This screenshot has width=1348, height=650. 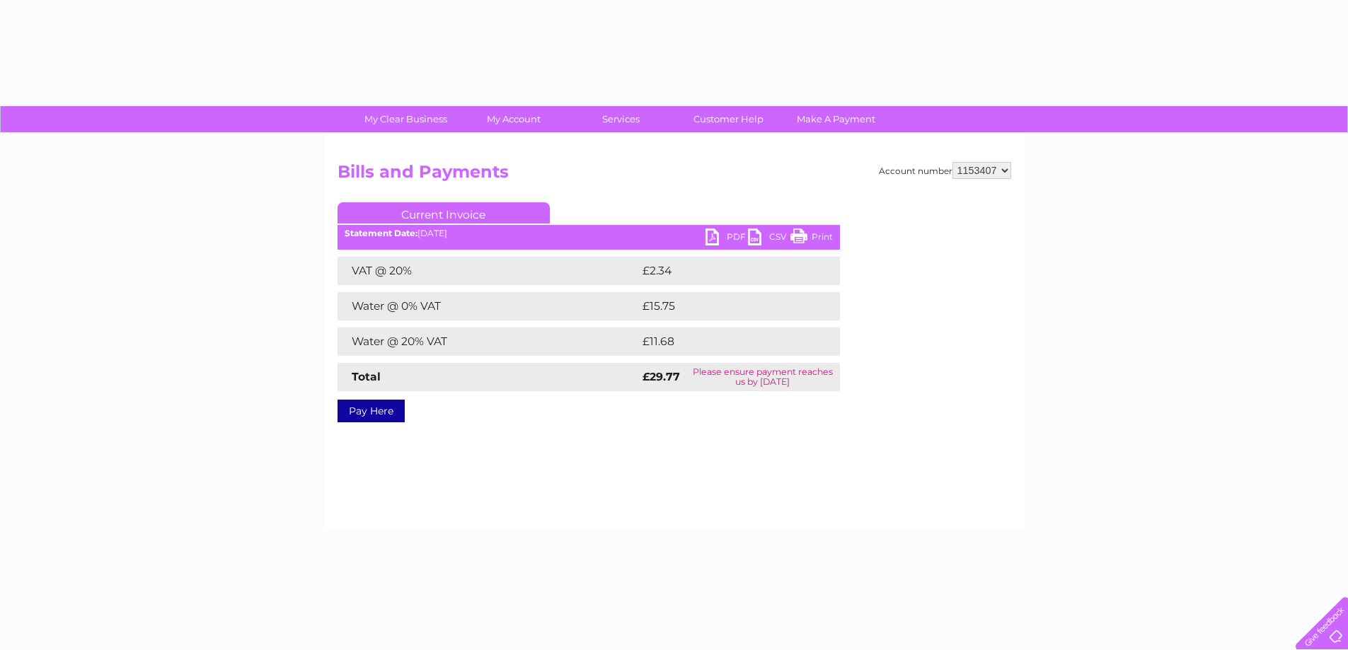 What do you see at coordinates (405, 119) in the screenshot?
I see `a: My Clear Business` at bounding box center [405, 119].